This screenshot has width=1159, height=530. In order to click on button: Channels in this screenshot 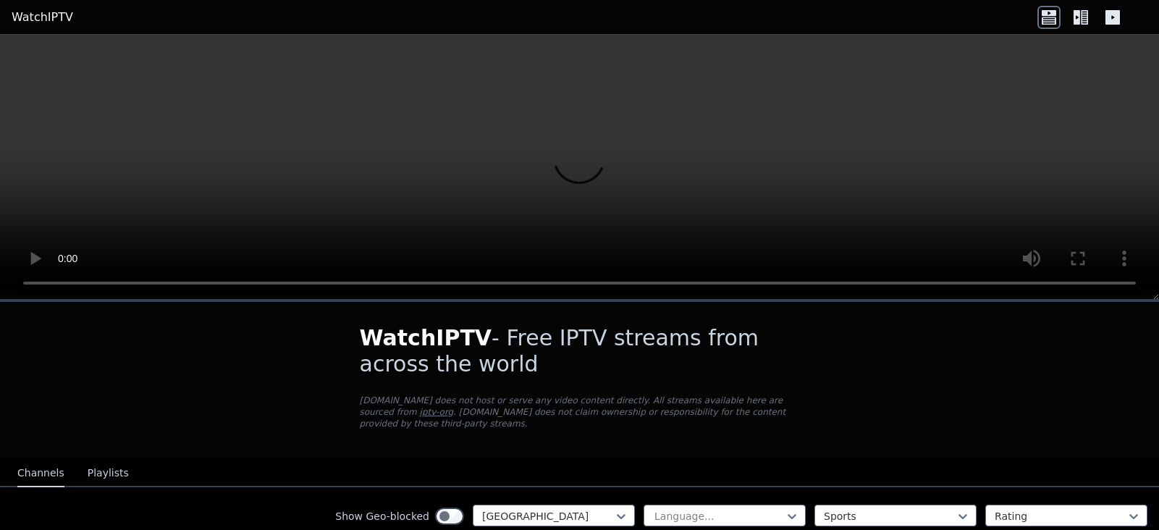, I will do `click(41, 473)`.